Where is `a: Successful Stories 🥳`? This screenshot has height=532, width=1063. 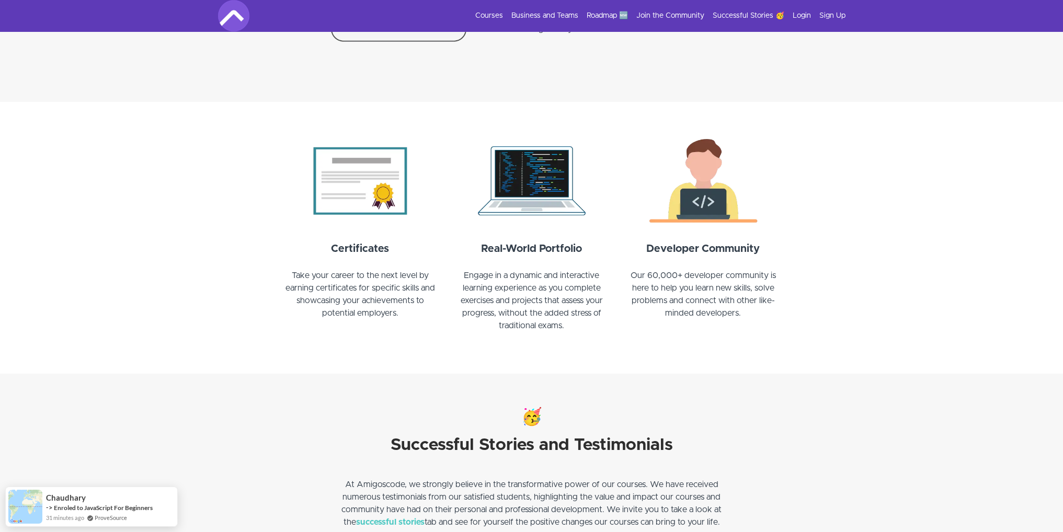 a: Successful Stories 🥳 is located at coordinates (748, 16).